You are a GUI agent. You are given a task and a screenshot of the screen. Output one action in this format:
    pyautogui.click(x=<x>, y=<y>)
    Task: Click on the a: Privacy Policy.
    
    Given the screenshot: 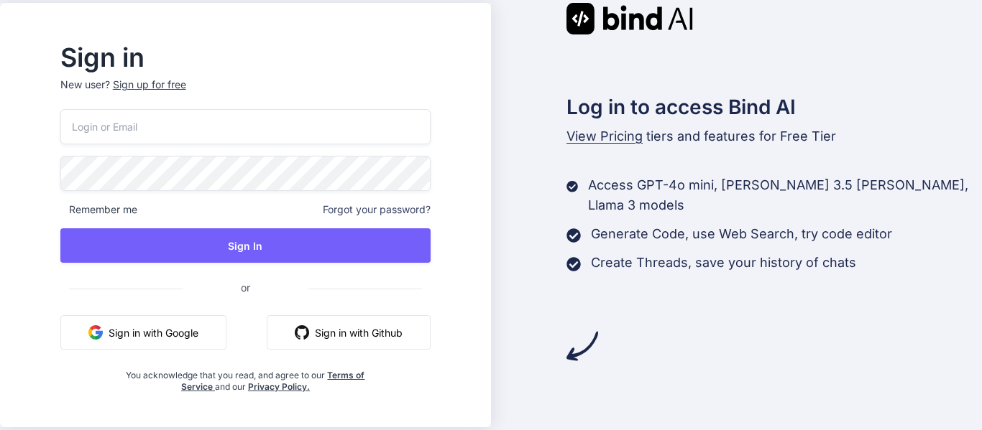 What is the action you would take?
    pyautogui.click(x=279, y=387)
    